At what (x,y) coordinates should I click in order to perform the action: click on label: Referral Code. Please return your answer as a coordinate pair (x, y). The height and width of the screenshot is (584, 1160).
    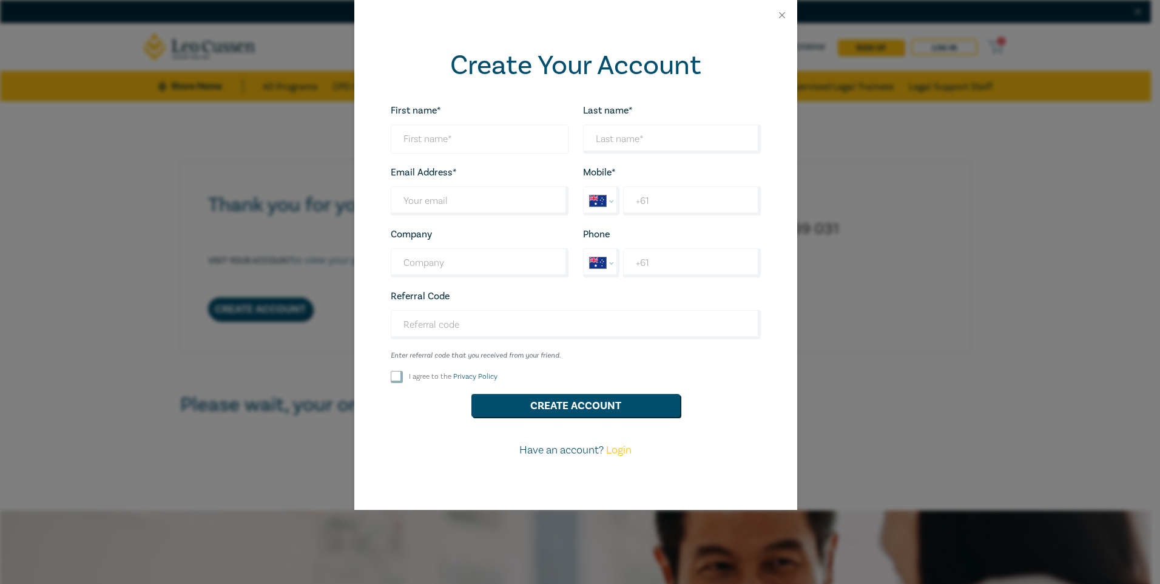
    Looking at the image, I should click on (420, 296).